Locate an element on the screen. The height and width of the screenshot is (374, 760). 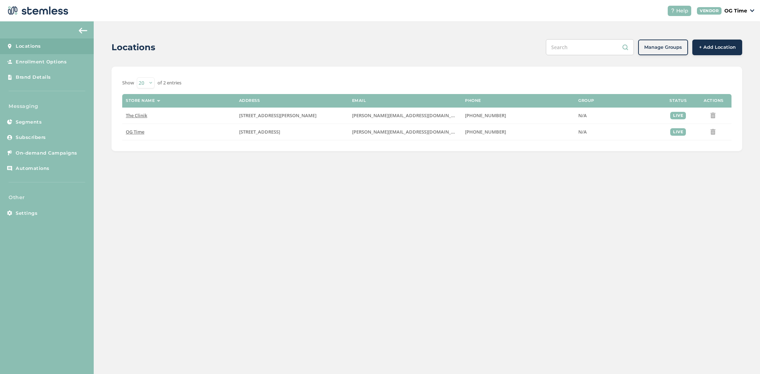
span: On-demand Campaigns is located at coordinates (46, 153).